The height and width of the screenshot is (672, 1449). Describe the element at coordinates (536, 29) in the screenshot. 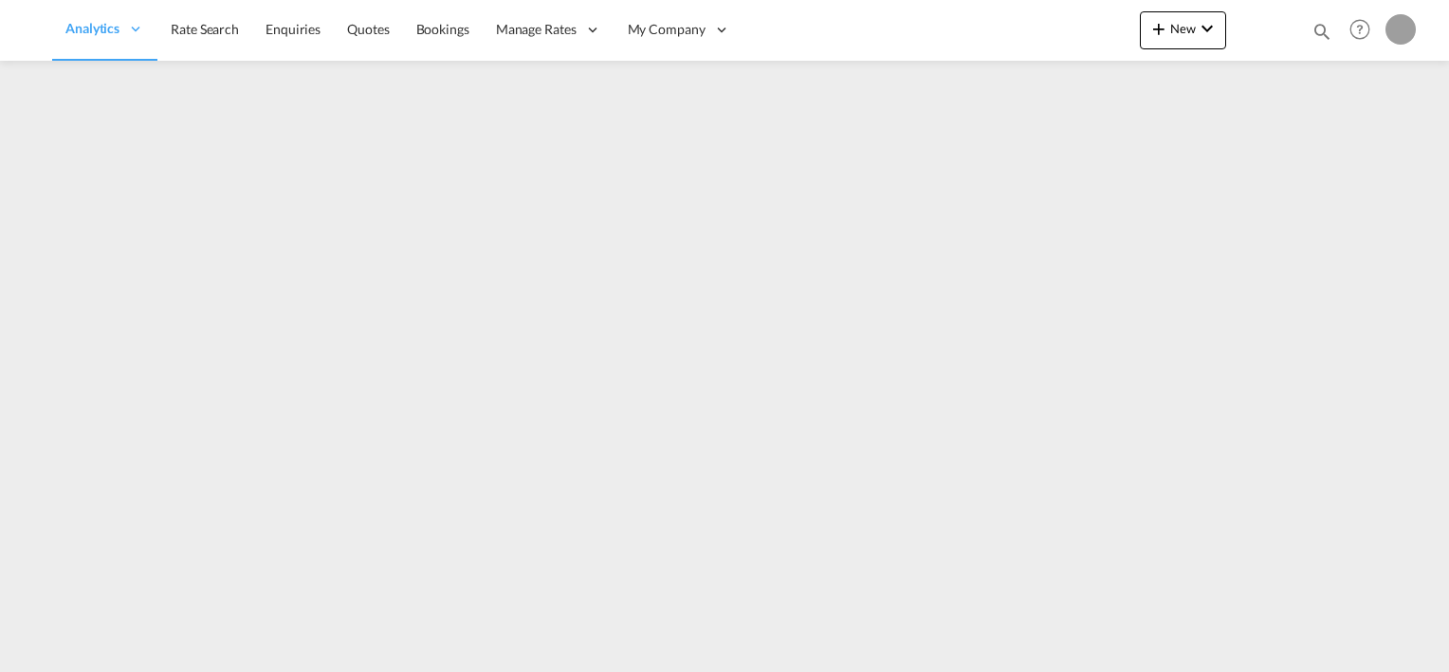

I see `span: Manage Rates` at that location.